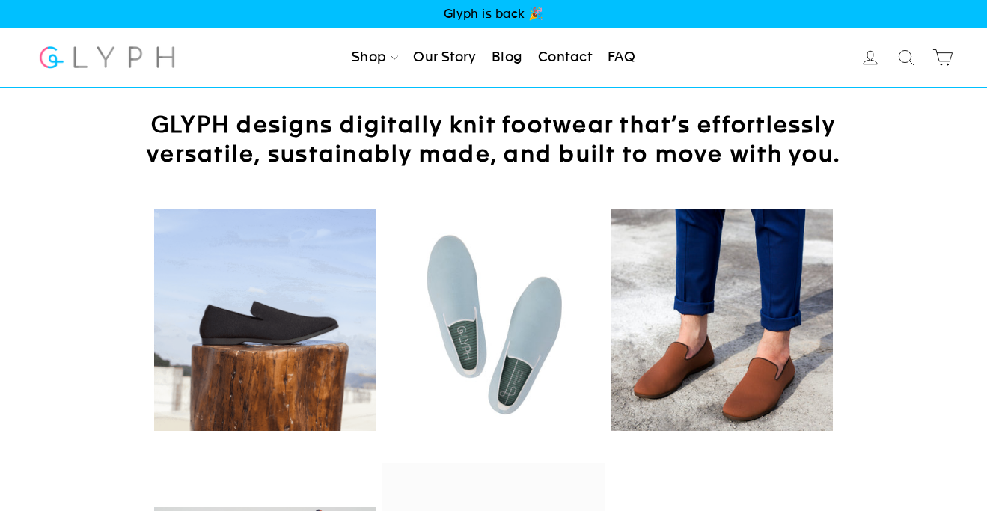 The width and height of the screenshot is (987, 511). I want to click on a: Blog, so click(507, 58).